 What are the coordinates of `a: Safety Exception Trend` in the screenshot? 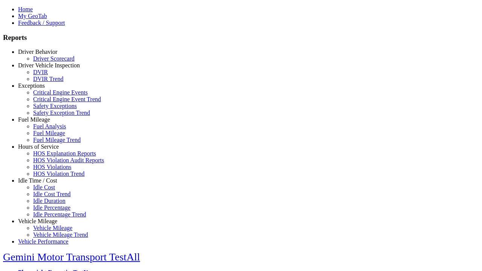 It's located at (61, 112).